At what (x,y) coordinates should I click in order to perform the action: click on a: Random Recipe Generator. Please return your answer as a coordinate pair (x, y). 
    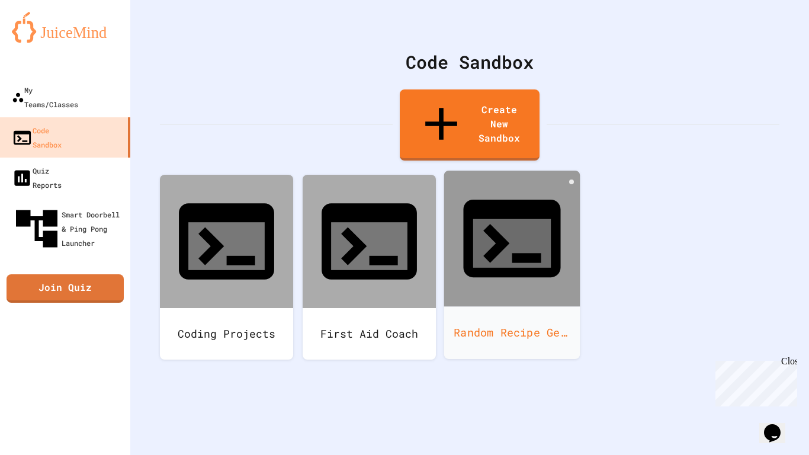
    Looking at the image, I should click on (512, 265).